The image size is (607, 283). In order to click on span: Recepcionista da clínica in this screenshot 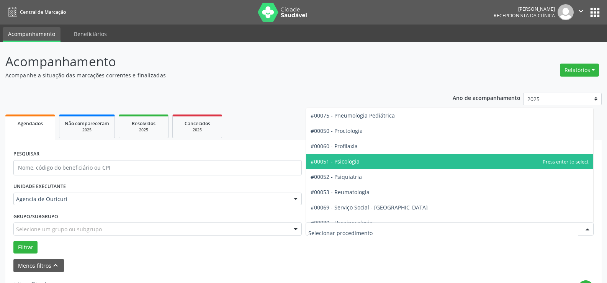, I will do `click(525, 15)`.